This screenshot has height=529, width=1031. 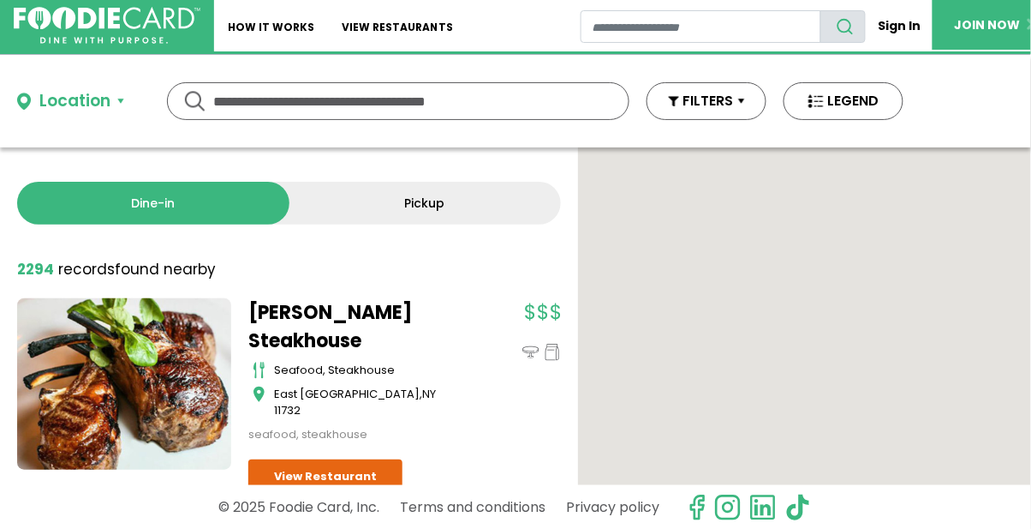 I want to click on button: LEGEND, so click(x=844, y=101).